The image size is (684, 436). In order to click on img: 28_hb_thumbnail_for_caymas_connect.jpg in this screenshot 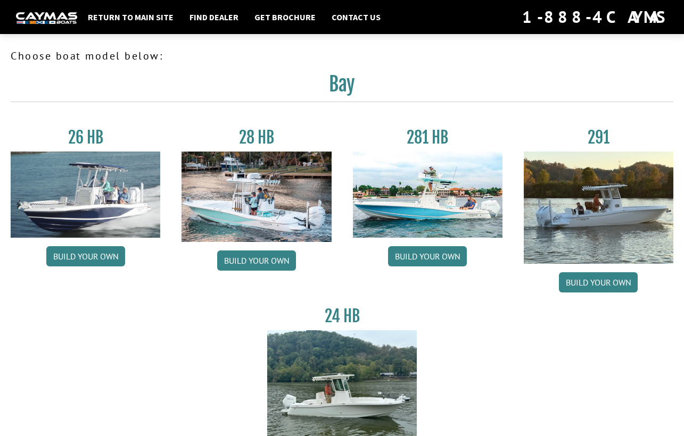, I will do `click(256, 197)`.